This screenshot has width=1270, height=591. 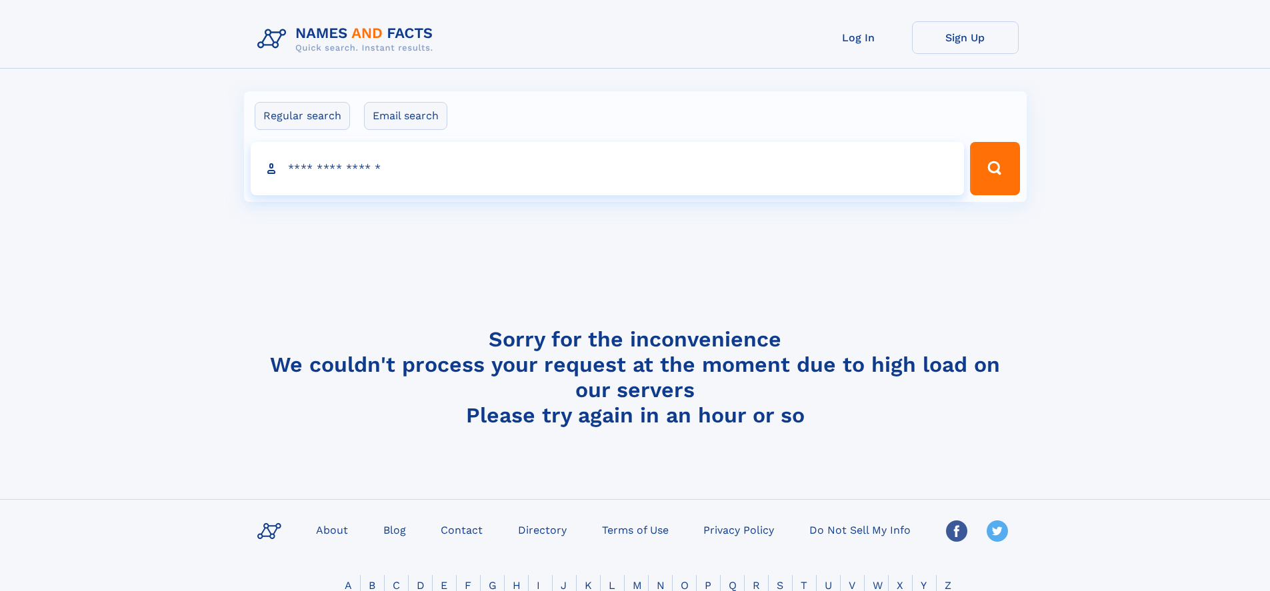 I want to click on a: Contact, so click(x=461, y=529).